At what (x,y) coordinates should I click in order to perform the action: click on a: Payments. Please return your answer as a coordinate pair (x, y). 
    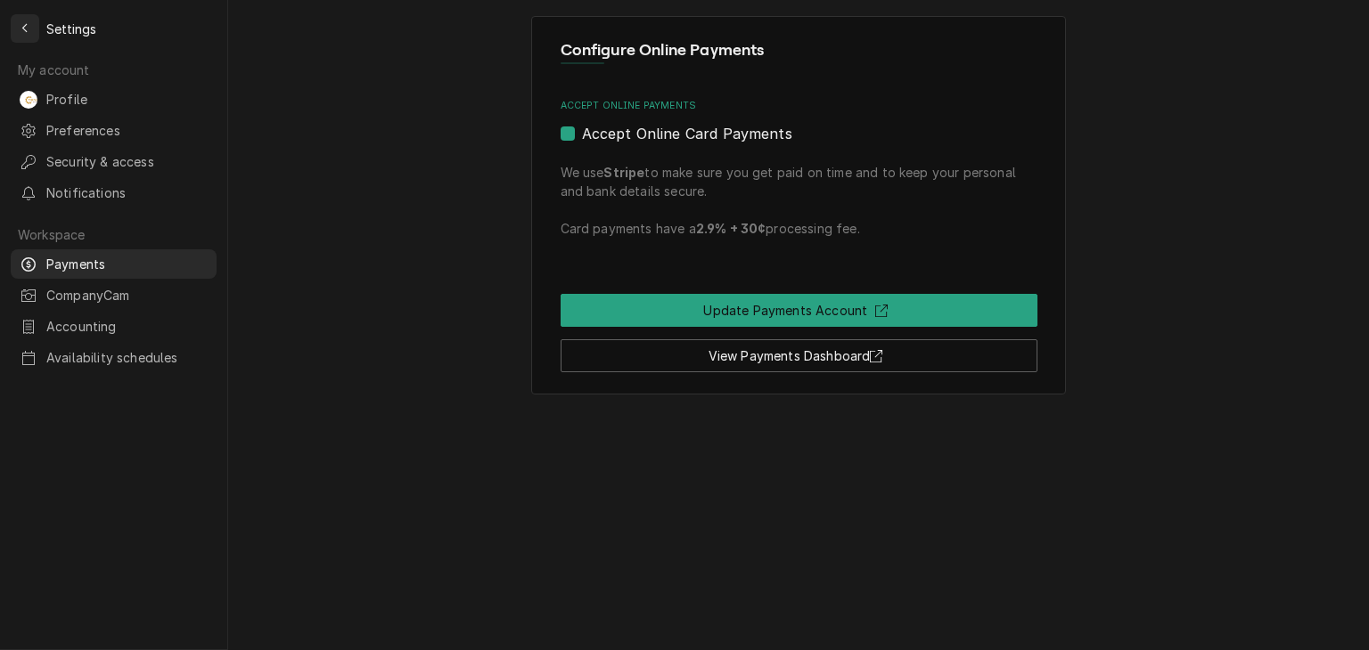
    Looking at the image, I should click on (113, 264).